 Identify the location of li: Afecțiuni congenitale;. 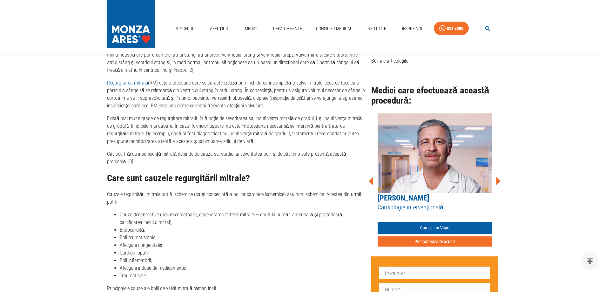
(243, 245).